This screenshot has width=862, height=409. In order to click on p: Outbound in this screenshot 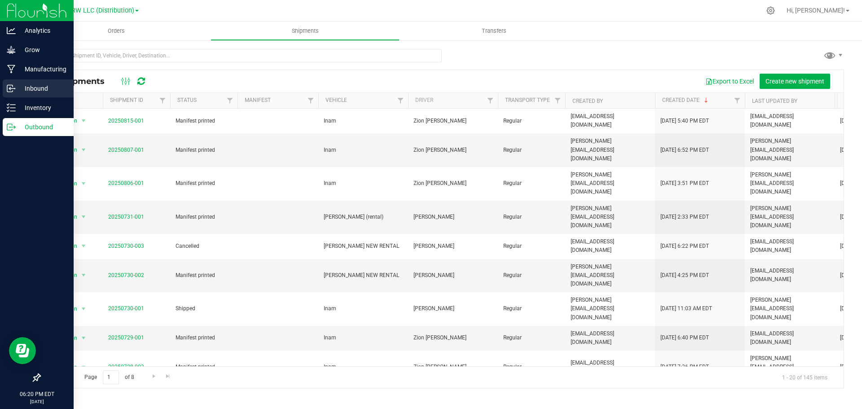, I will do `click(43, 127)`.